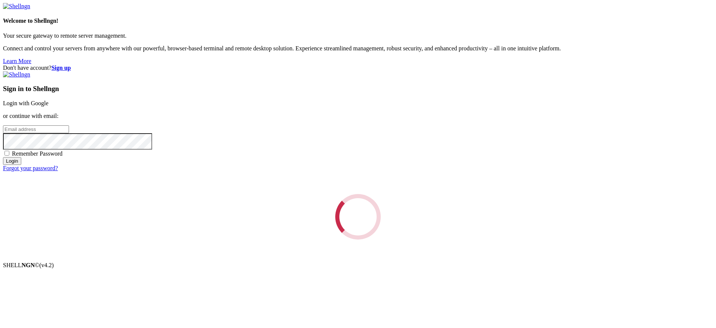  I want to click on span: 4.2.0, so click(47, 265).